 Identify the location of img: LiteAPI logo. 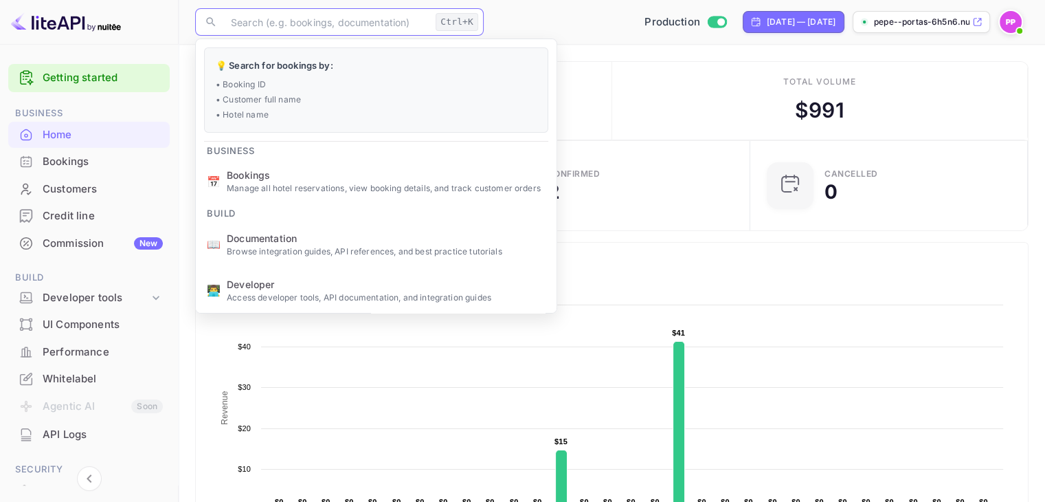
(66, 22).